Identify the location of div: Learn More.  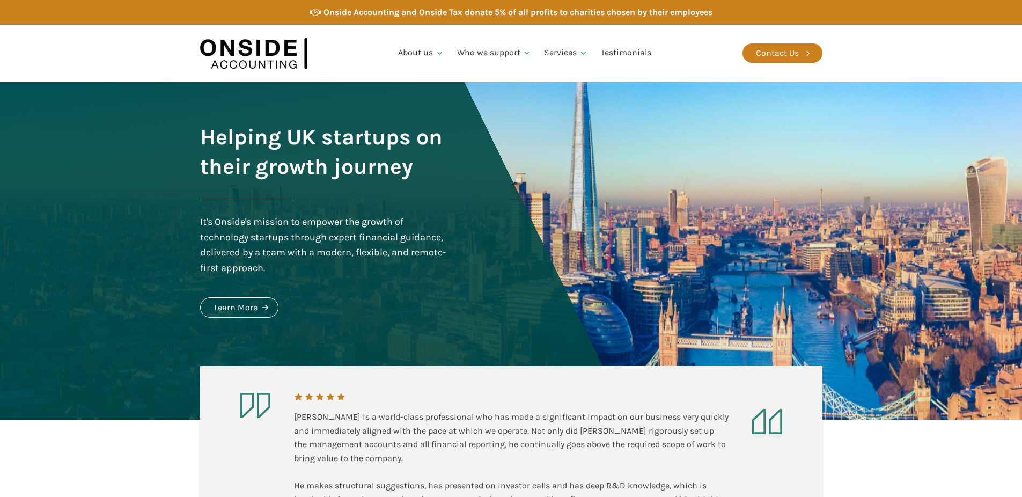
(235, 307).